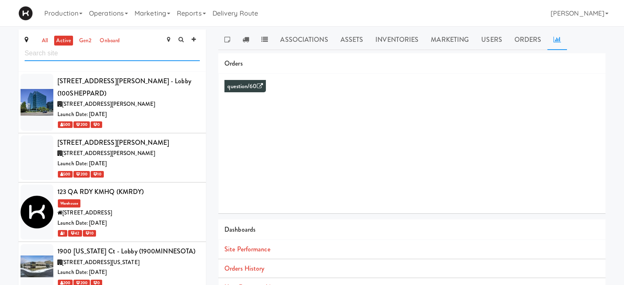 This screenshot has height=285, width=624. I want to click on a: Site Performance, so click(247, 249).